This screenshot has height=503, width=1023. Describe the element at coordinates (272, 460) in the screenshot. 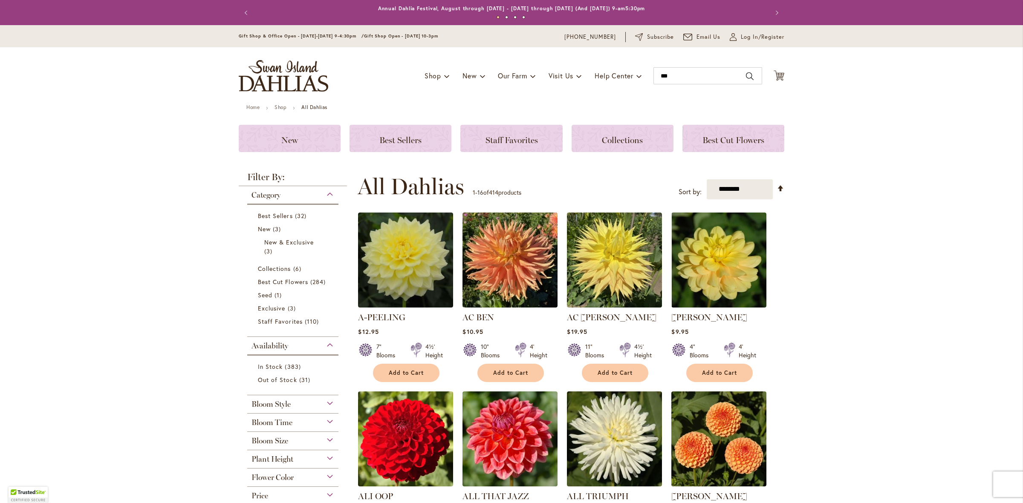

I see `span: Plant Height` at that location.